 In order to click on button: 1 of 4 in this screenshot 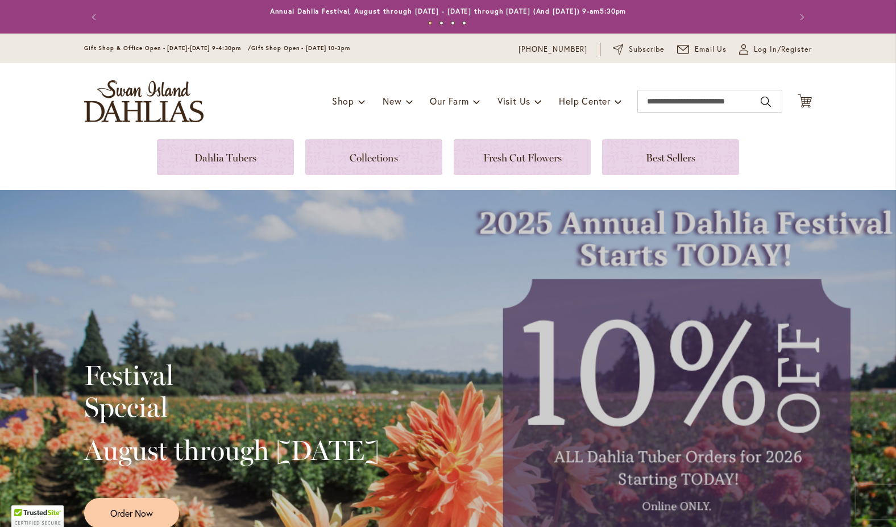, I will do `click(430, 23)`.